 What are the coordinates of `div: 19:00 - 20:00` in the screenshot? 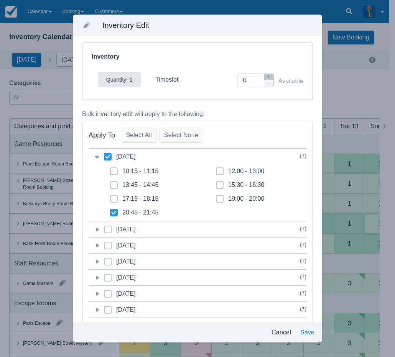 It's located at (246, 199).